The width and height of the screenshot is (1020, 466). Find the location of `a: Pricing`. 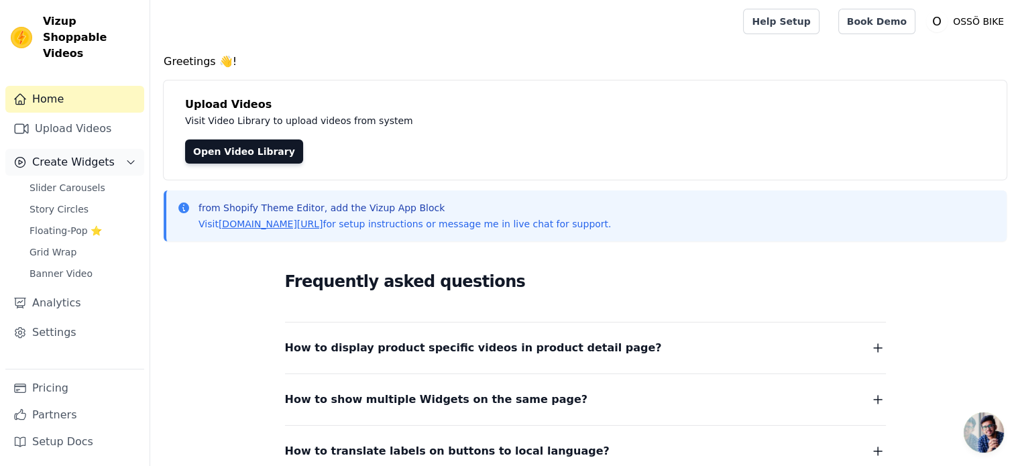

a: Pricing is located at coordinates (74, 388).